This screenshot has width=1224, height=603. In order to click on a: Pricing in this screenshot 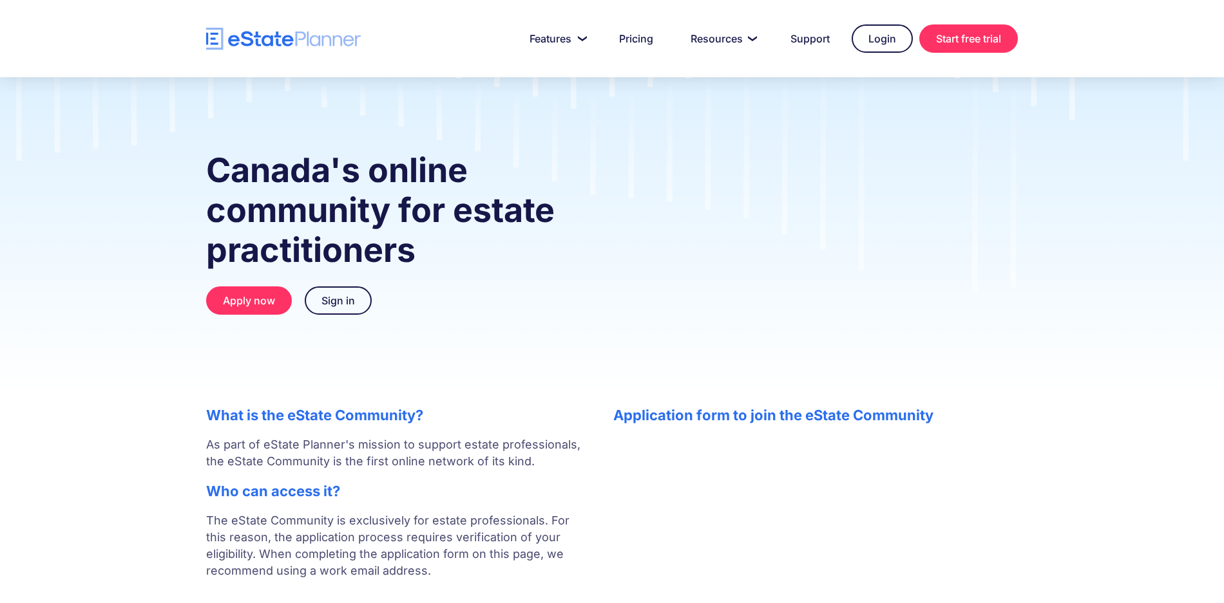, I will do `click(636, 39)`.